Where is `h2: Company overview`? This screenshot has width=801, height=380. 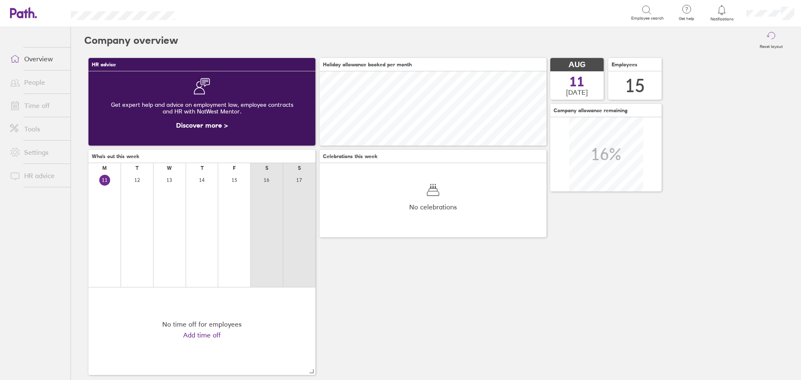 h2: Company overview is located at coordinates (131, 40).